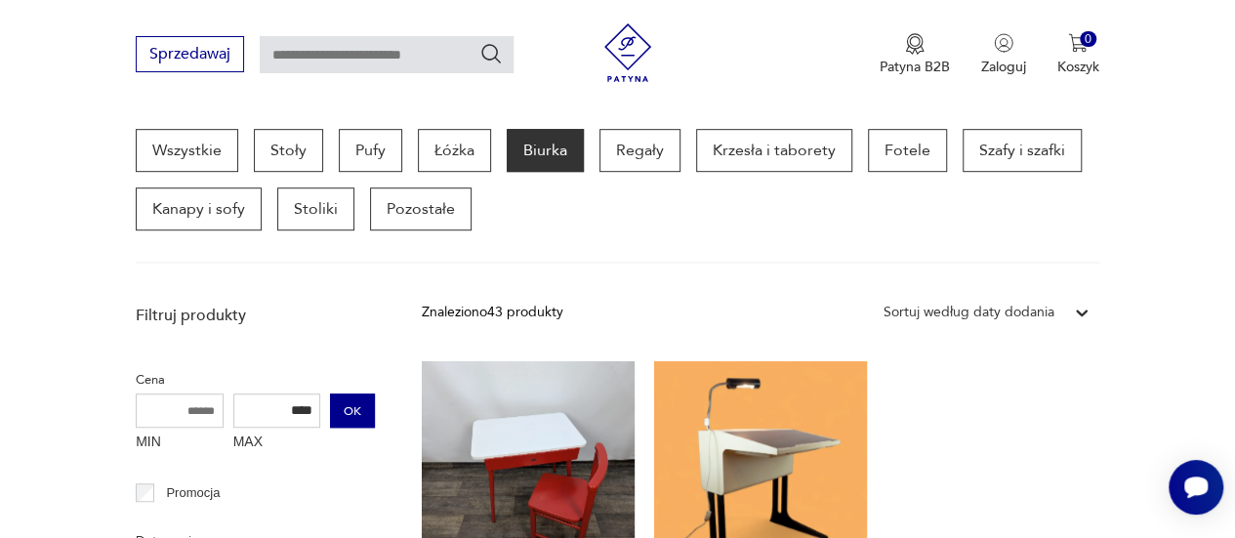 The width and height of the screenshot is (1235, 538). Describe the element at coordinates (352, 410) in the screenshot. I see `button: OK` at that location.